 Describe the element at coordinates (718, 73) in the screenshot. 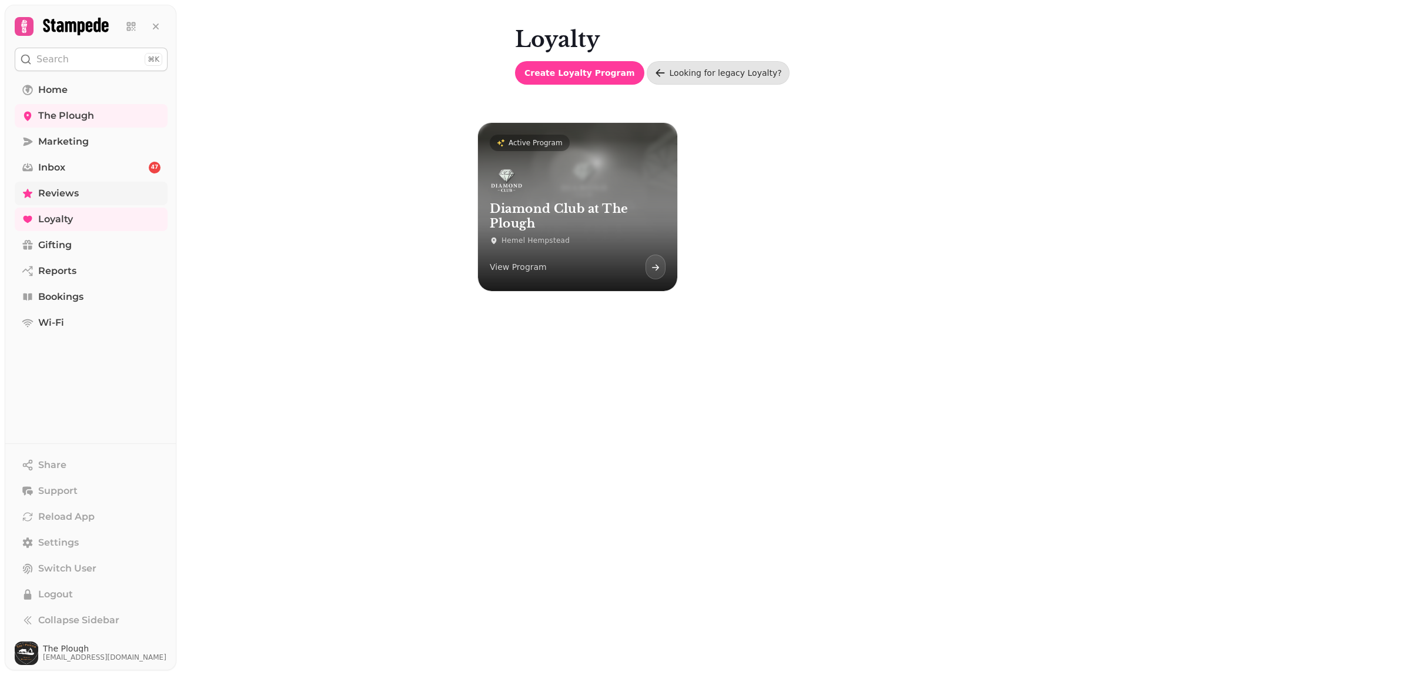

I see `a: Looking for legacy Loyalty?` at that location.